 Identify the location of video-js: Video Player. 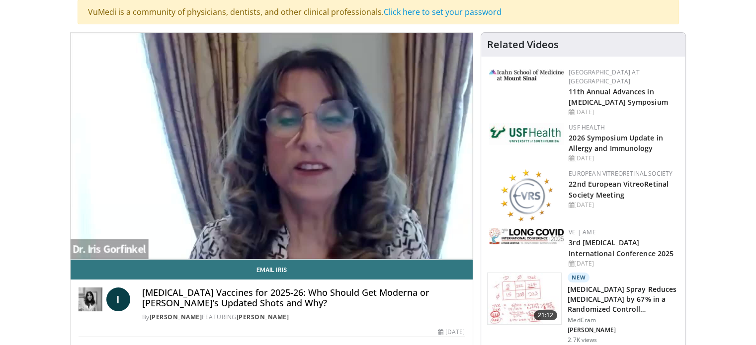
(272, 146).